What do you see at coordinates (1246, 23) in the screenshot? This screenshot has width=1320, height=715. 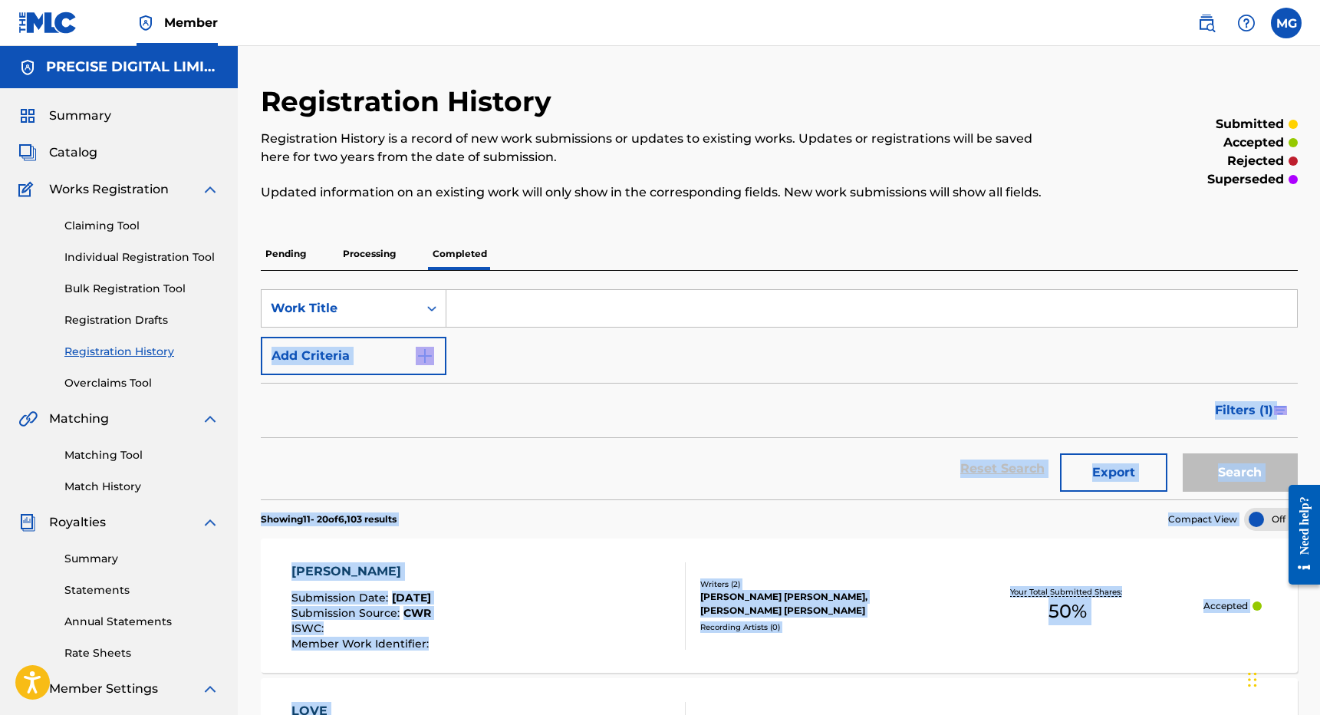 I see `img: help` at bounding box center [1246, 23].